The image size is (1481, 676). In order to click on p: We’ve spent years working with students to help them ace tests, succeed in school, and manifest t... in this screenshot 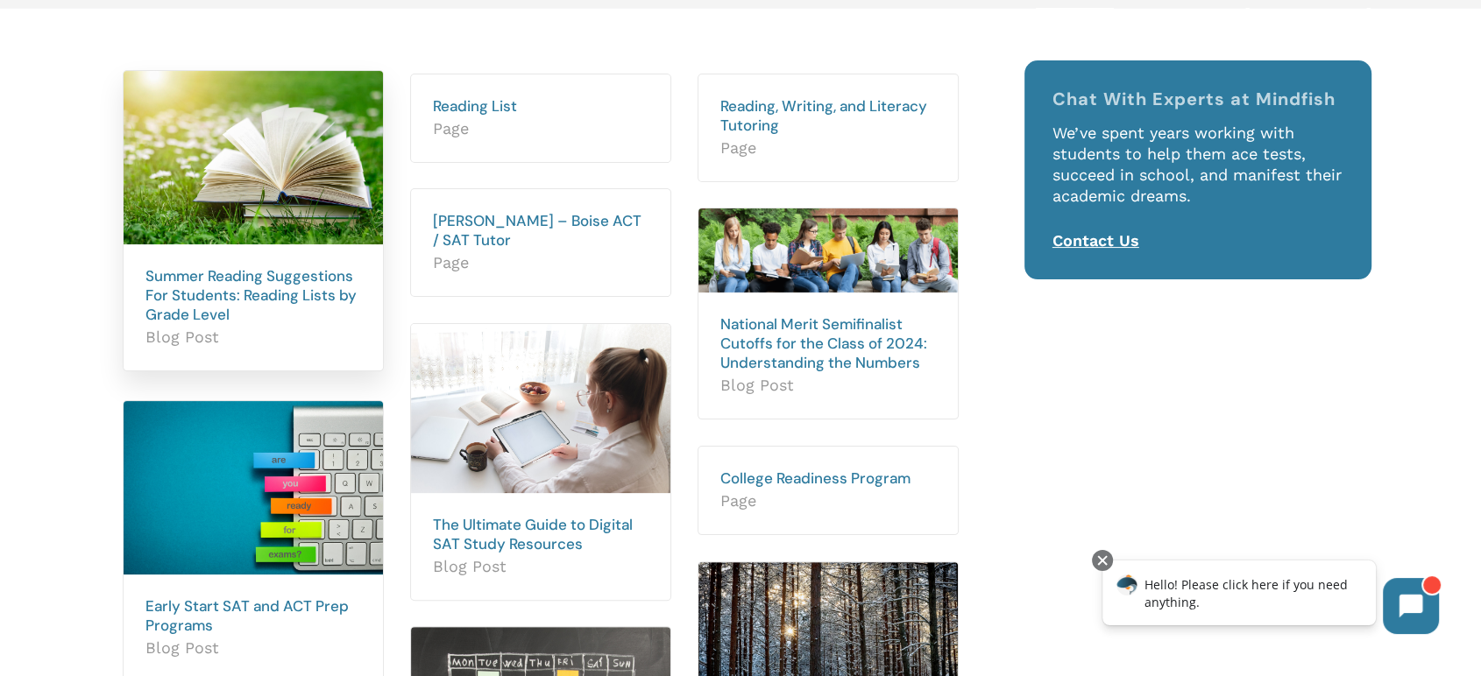, I will do `click(1198, 176)`.